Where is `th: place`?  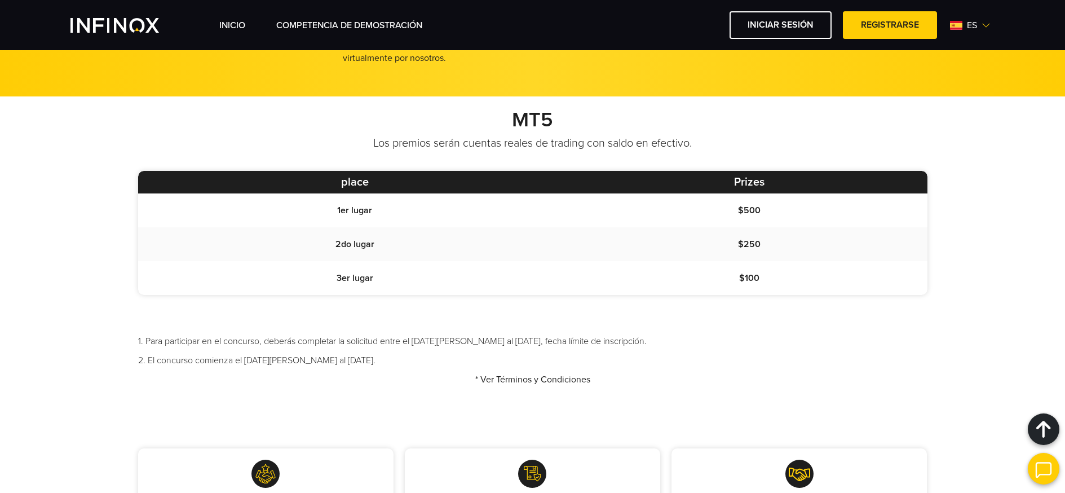
th: place is located at coordinates (355, 182).